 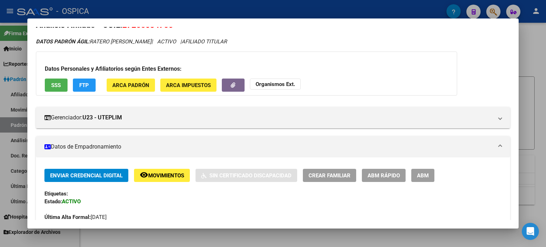 I want to click on span: ABM, so click(x=423, y=176).